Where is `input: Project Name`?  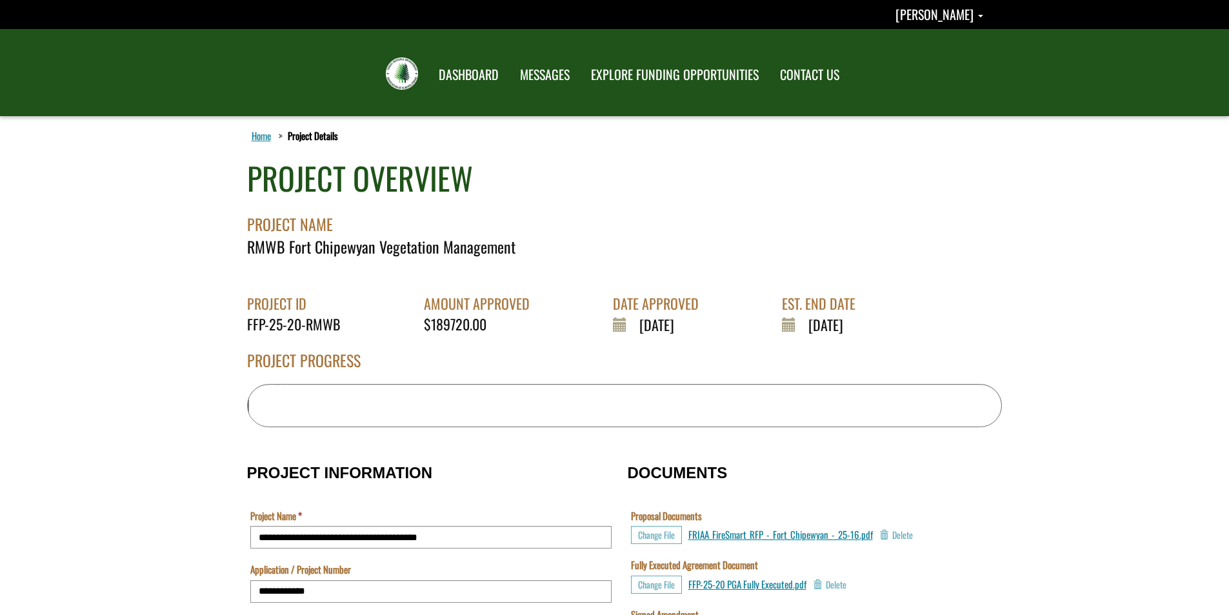 input: Project Name is located at coordinates (431, 537).